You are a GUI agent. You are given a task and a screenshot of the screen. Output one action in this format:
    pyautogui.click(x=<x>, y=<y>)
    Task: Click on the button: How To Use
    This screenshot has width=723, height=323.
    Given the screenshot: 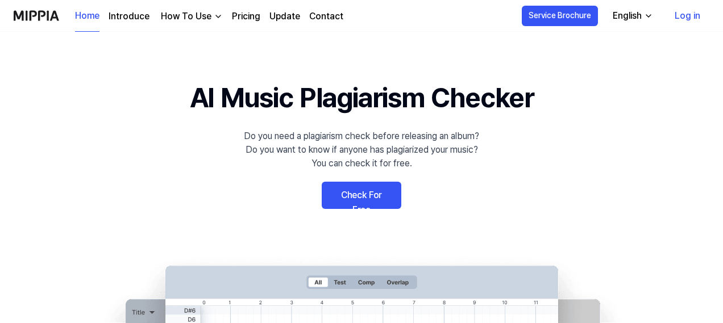 What is the action you would take?
    pyautogui.click(x=190, y=16)
    